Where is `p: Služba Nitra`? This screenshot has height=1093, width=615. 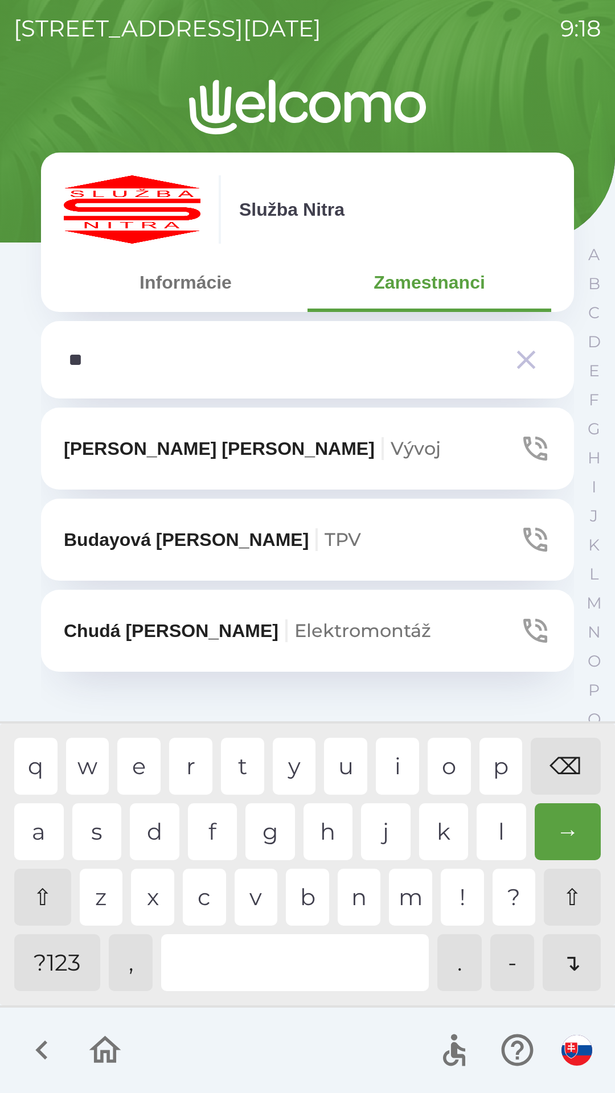 p: Služba Nitra is located at coordinates (292, 210).